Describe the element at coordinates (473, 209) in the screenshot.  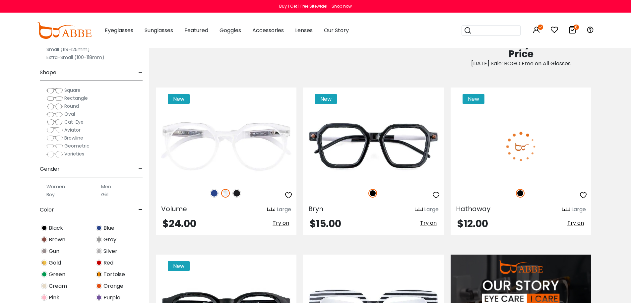
I see `span: Hathaway` at that location.